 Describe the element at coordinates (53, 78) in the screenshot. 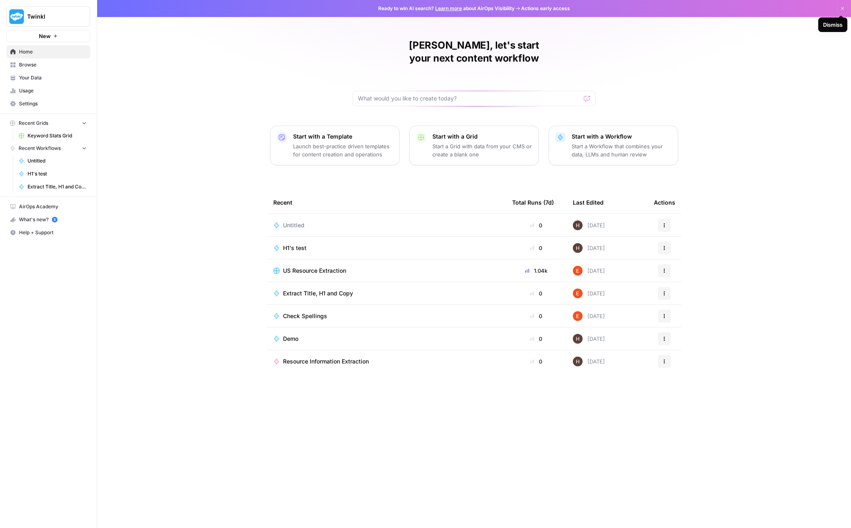

I see `span: Your Data` at that location.